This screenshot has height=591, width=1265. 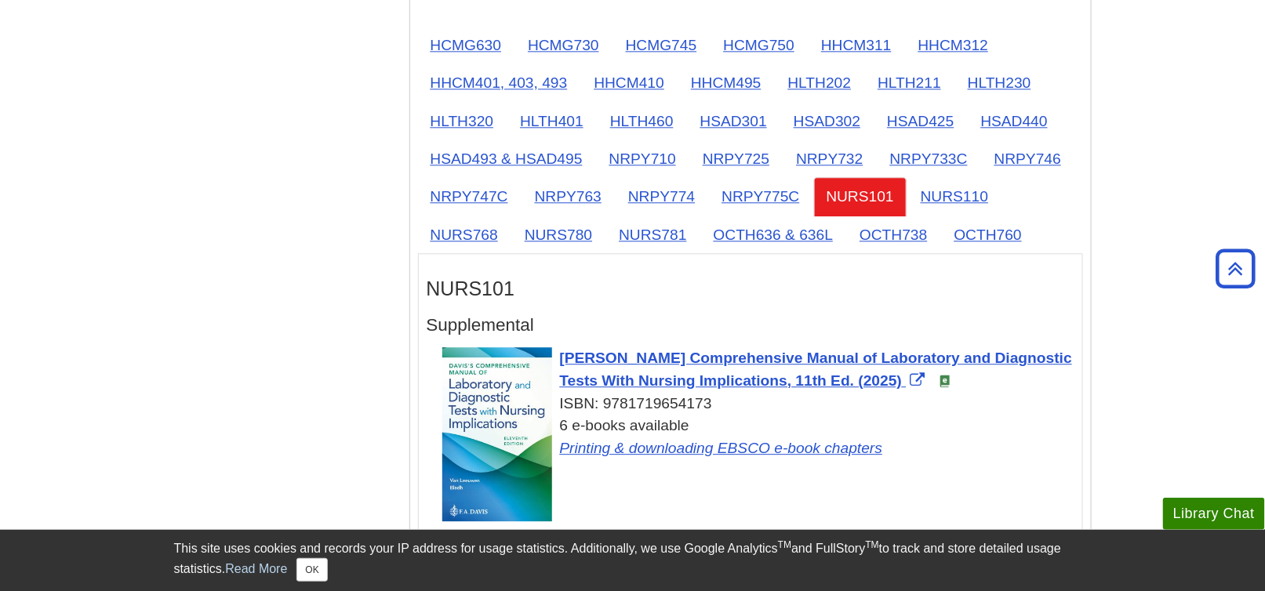 I want to click on a: HCMG745, so click(x=661, y=45).